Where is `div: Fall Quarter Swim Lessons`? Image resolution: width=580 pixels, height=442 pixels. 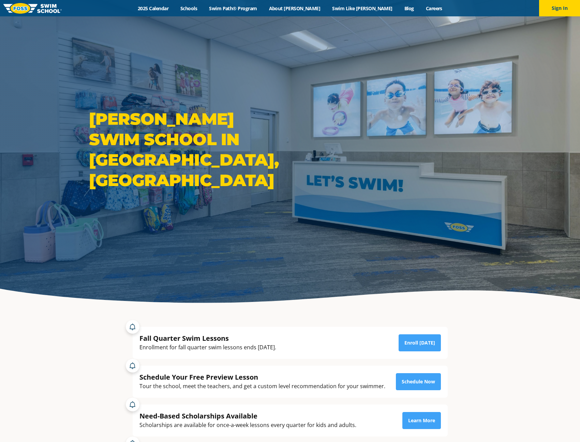 div: Fall Quarter Swim Lessons is located at coordinates (208, 338).